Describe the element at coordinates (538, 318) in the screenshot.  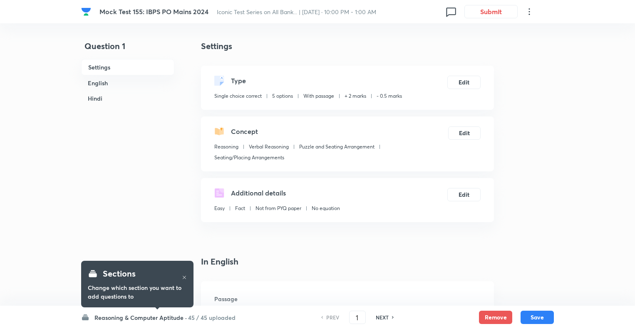
I see `button: Save` at that location.